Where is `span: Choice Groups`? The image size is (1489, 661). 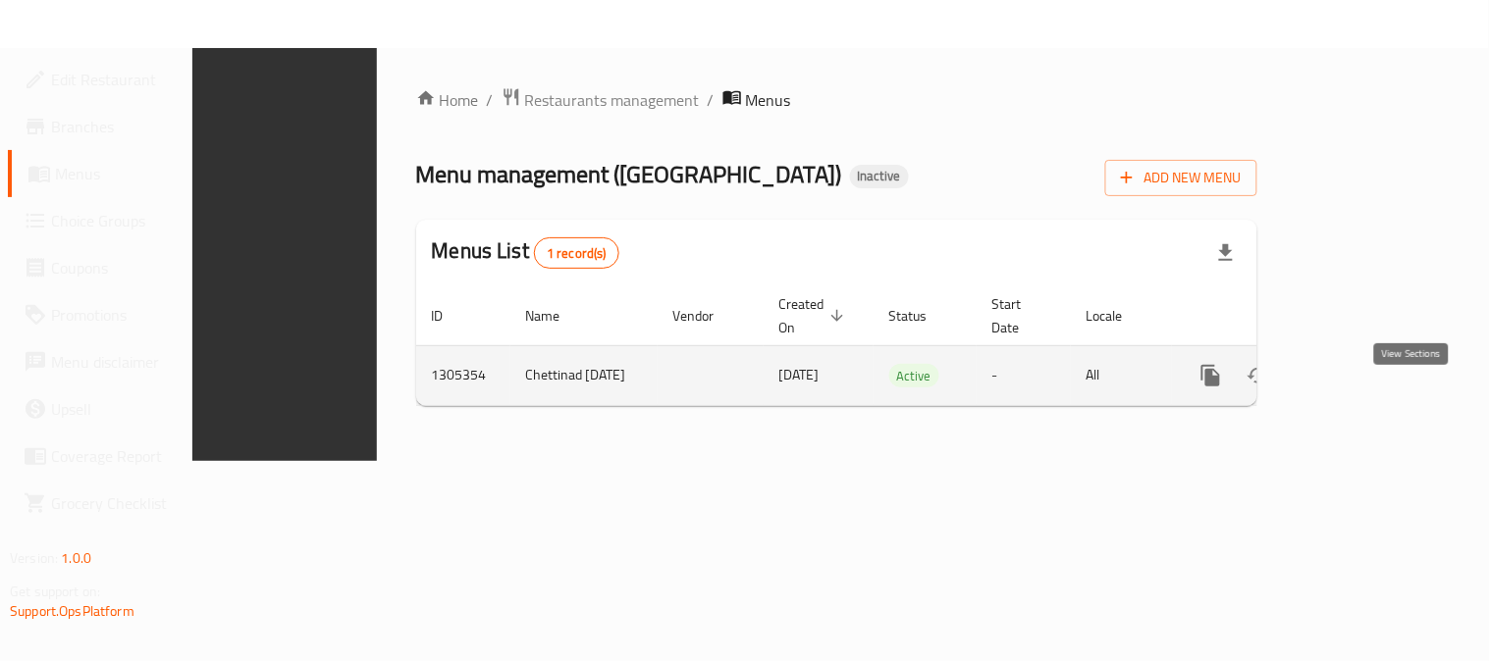
span: Choice Groups is located at coordinates (141, 221).